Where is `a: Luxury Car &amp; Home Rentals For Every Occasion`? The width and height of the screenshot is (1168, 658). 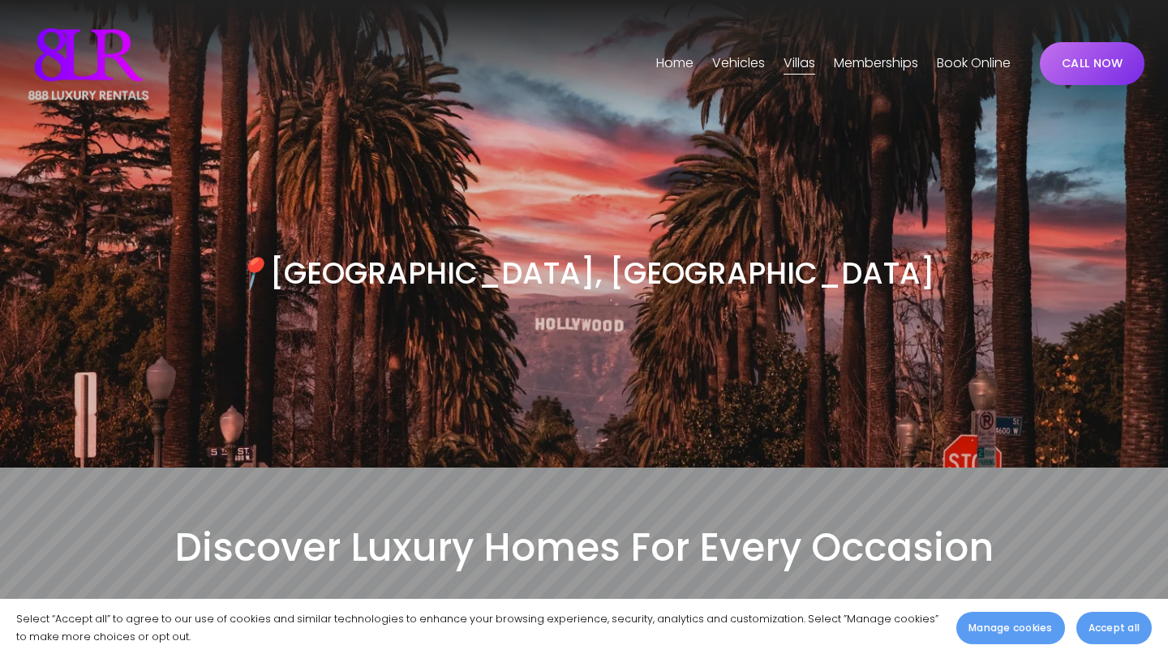 a: Luxury Car &amp; Home Rentals For Every Occasion is located at coordinates (88, 64).